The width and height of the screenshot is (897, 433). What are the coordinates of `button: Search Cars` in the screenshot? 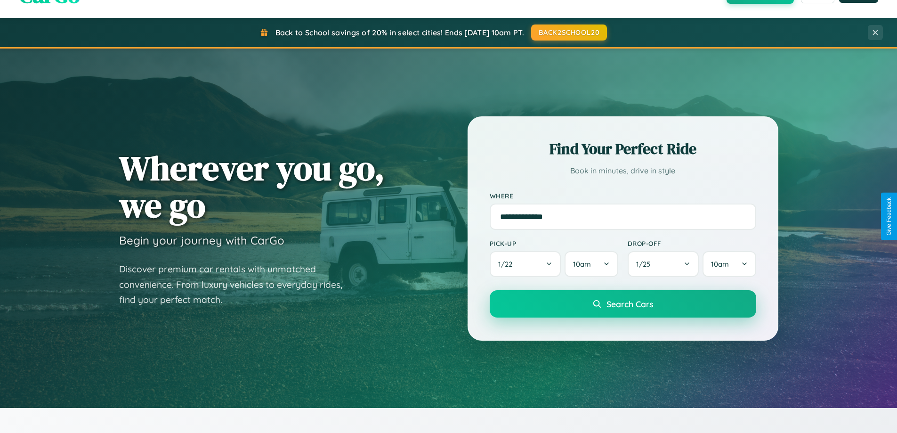 It's located at (623, 304).